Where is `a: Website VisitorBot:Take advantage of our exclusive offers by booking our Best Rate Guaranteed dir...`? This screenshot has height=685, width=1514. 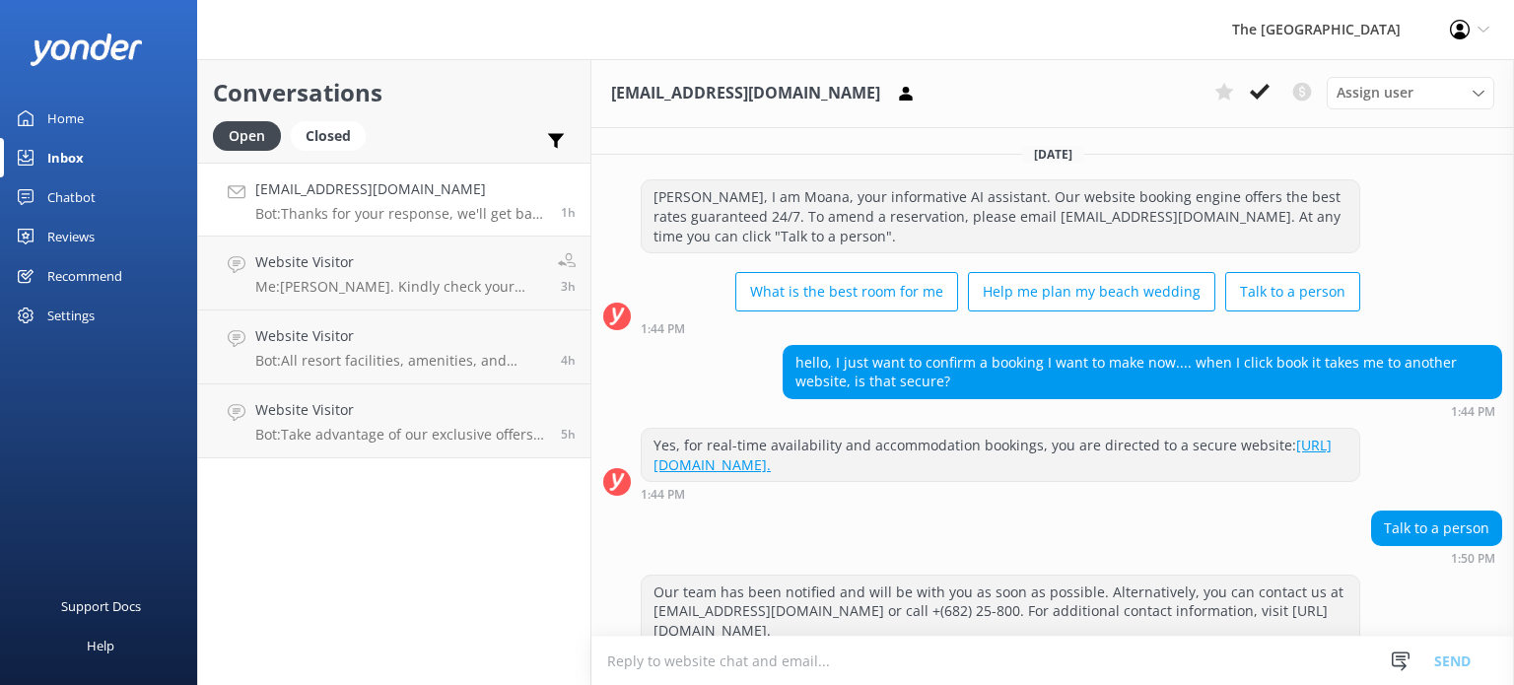 a: Website VisitorBot:Take advantage of our exclusive offers by booking our Best Rate Guaranteed dir... is located at coordinates (394, 421).